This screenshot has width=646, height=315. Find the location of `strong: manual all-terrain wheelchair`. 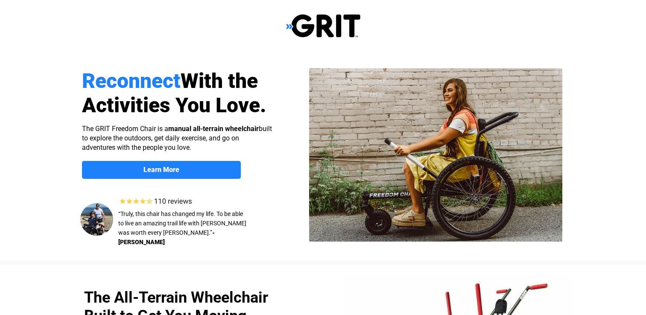

strong: manual all-terrain wheelchair is located at coordinates (214, 129).